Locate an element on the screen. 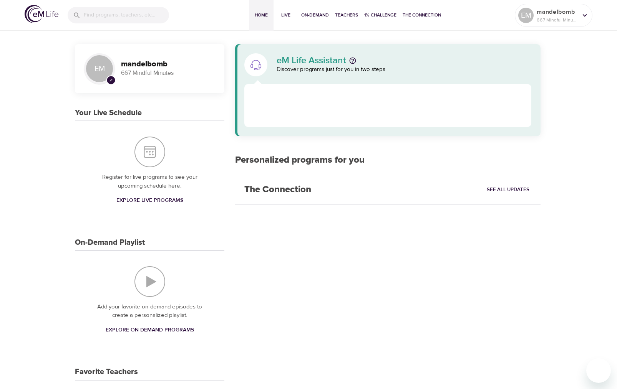 The width and height of the screenshot is (617, 389). span: 1% Challenge is located at coordinates (380, 15).